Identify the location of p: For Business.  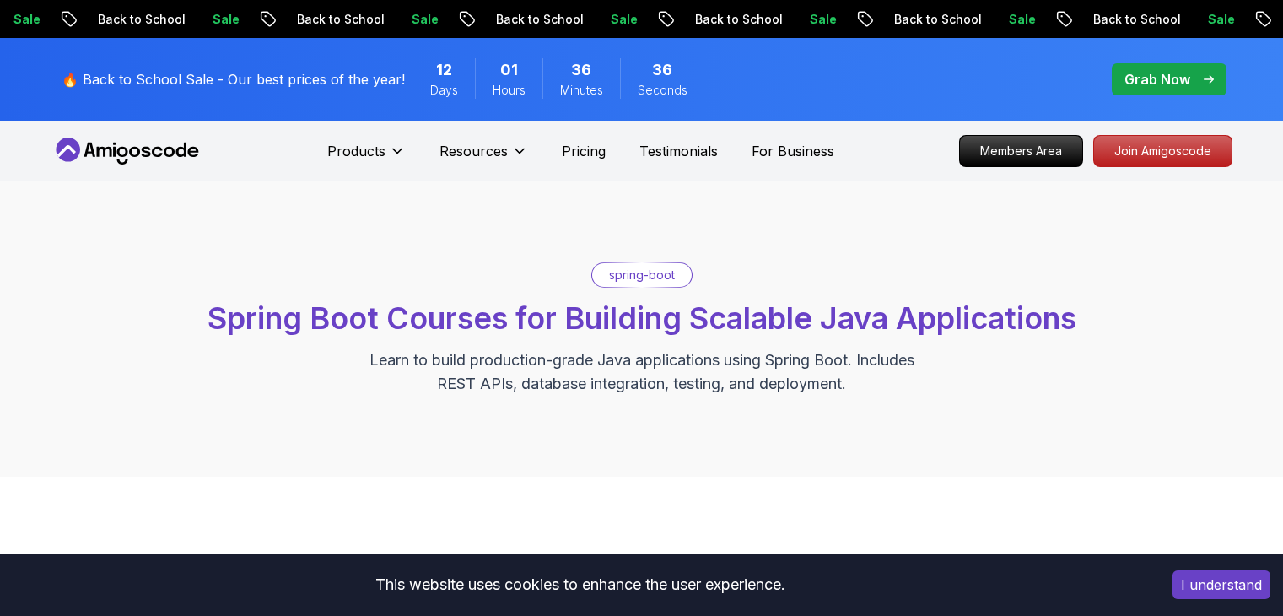
(793, 151).